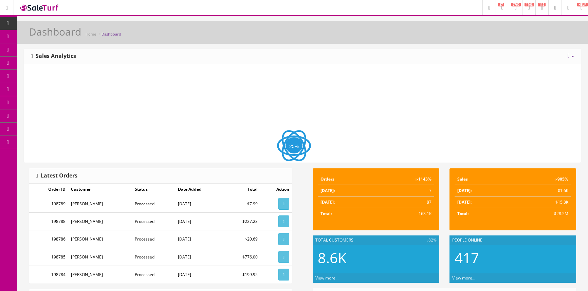 The image size is (588, 291). What do you see at coordinates (501, 4) in the screenshot?
I see `span: 47` at bounding box center [501, 4].